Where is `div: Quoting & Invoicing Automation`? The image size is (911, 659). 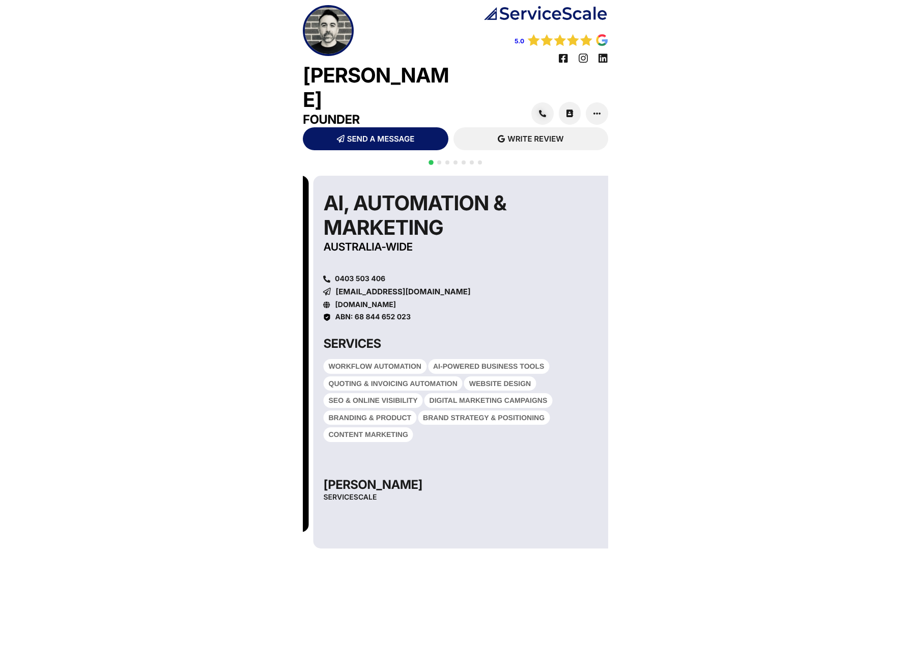 div: Quoting & Invoicing Automation is located at coordinates (392, 383).